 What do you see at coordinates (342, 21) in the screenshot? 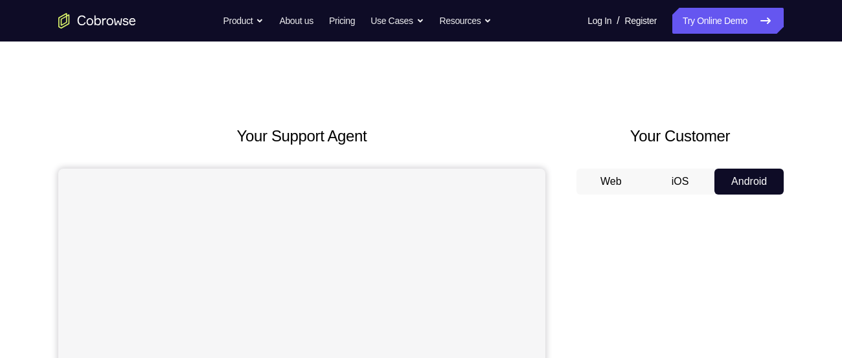
I see `a: Pricing` at bounding box center [342, 21].